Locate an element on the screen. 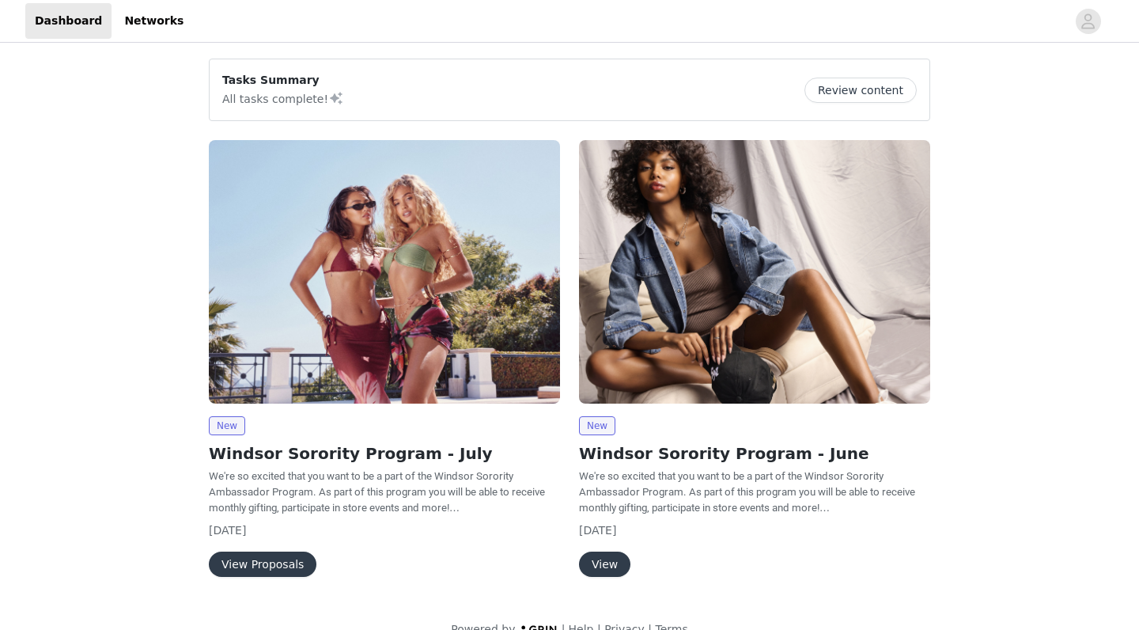  button: Review content is located at coordinates (860, 90).